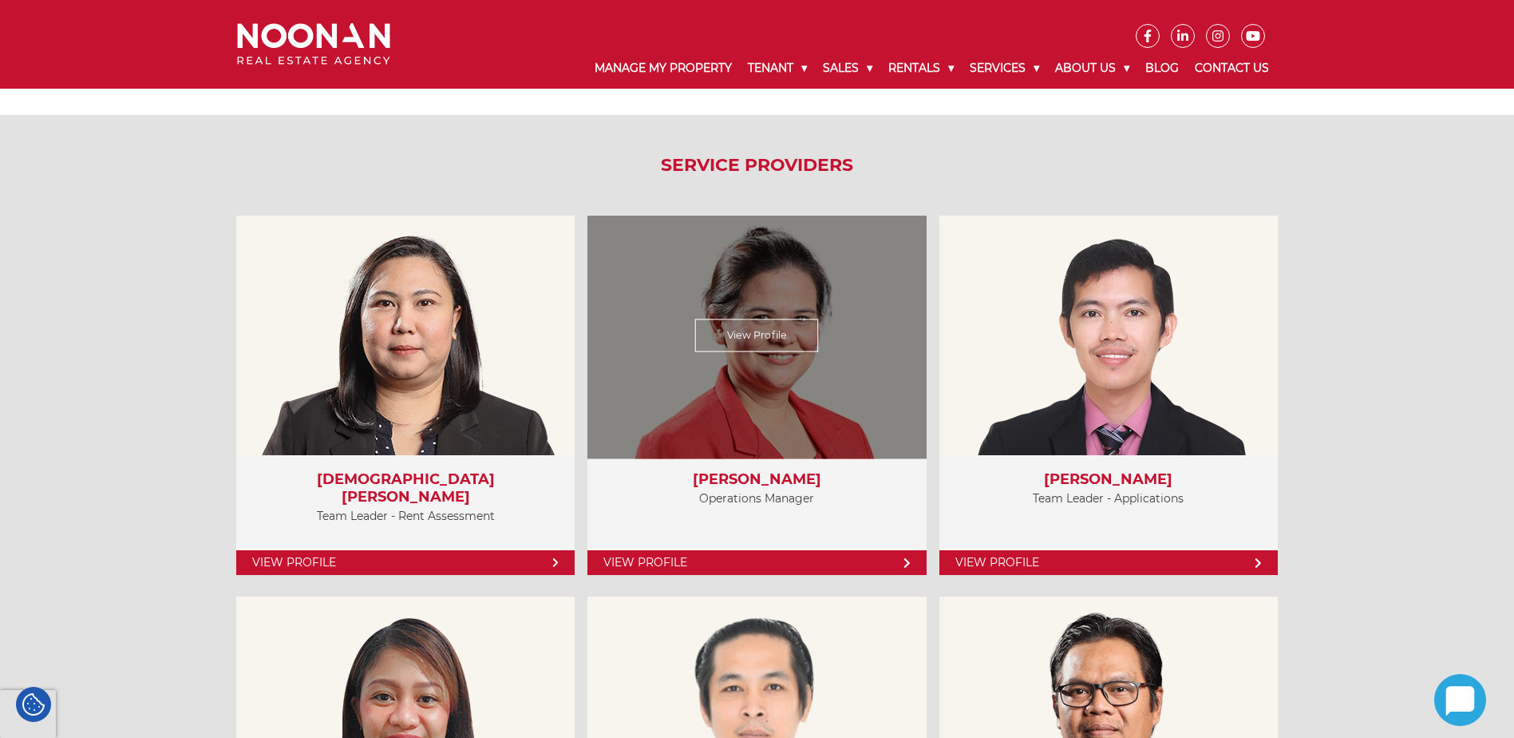 The width and height of the screenshot is (1514, 738). I want to click on div: Cookie Settings, so click(34, 704).